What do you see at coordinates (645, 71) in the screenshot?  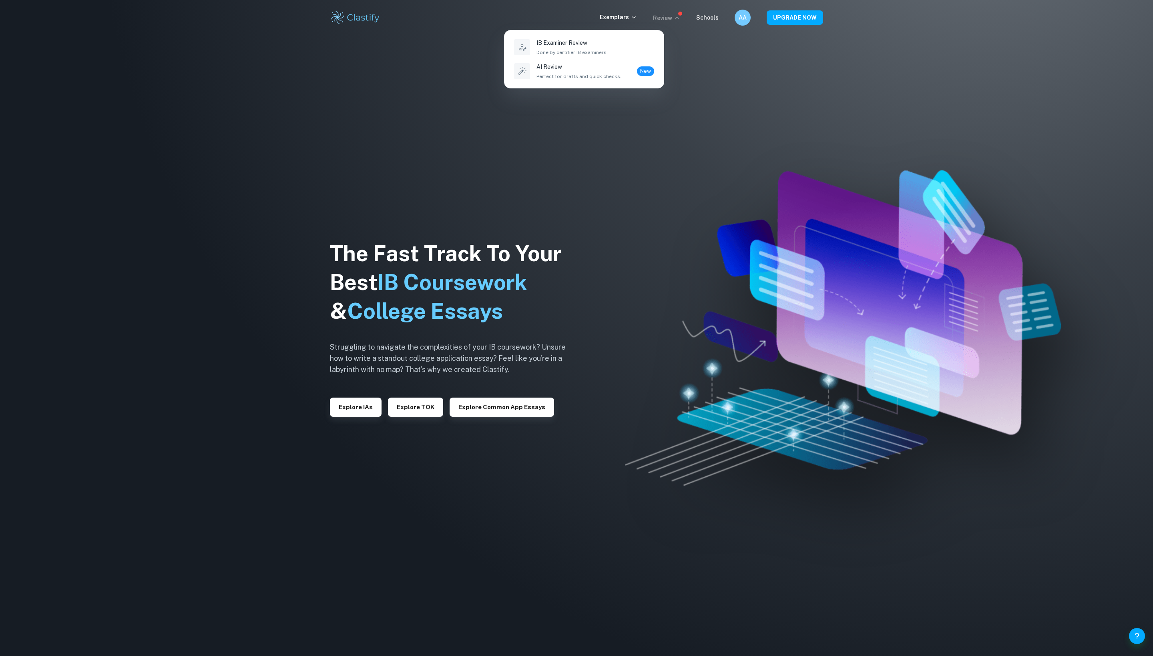 I see `span: New` at bounding box center [645, 71].